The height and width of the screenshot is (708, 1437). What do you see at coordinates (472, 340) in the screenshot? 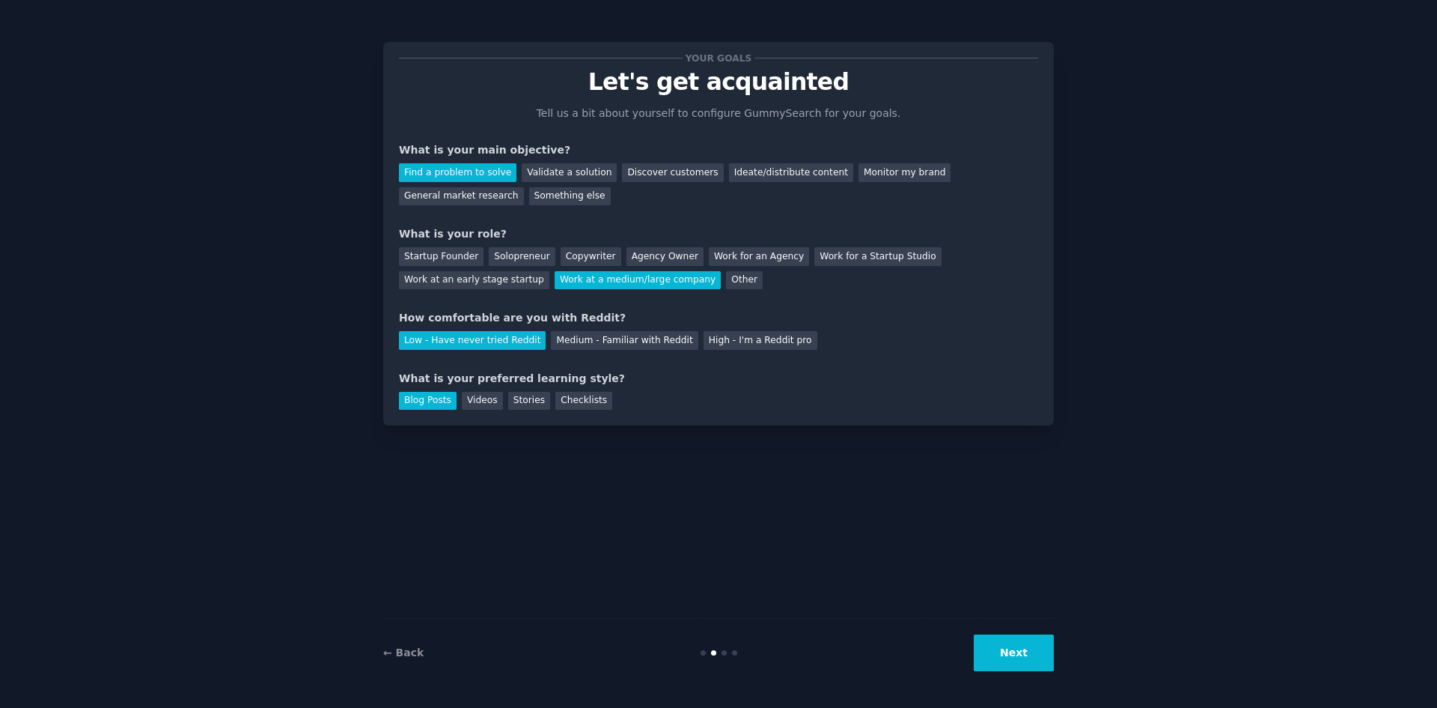
I see `div: Low - Have never tried Reddit` at bounding box center [472, 340].